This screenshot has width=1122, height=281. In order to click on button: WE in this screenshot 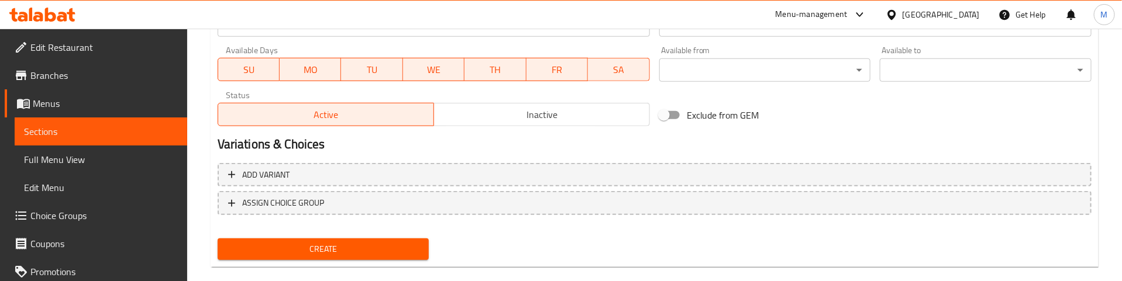, I will do `click(433, 70)`.